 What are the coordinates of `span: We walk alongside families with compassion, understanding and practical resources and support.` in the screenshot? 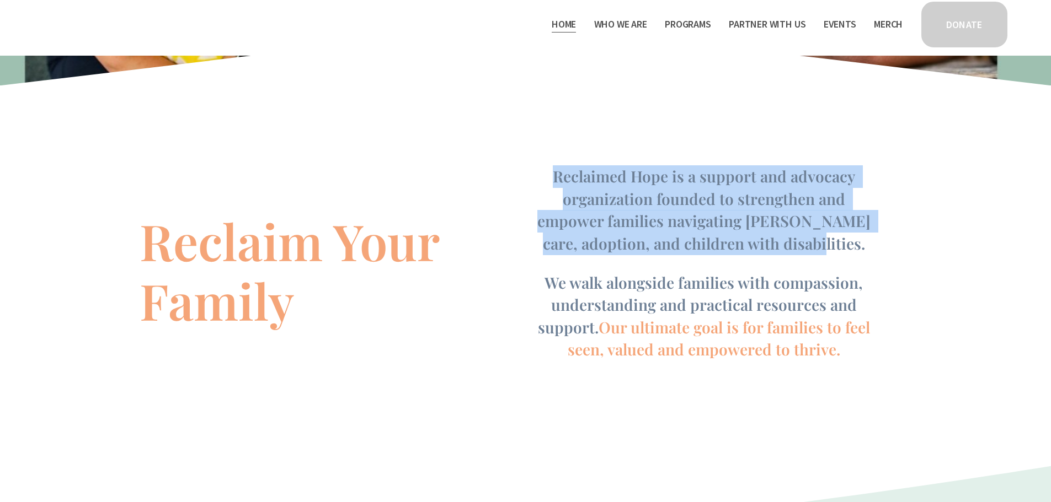 It's located at (702, 305).